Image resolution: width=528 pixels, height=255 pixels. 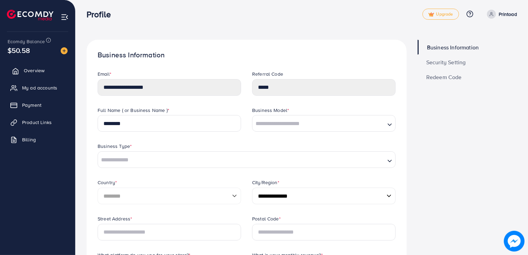 What do you see at coordinates (115, 218) in the screenshot?
I see `label: Street Address` at bounding box center [115, 218].